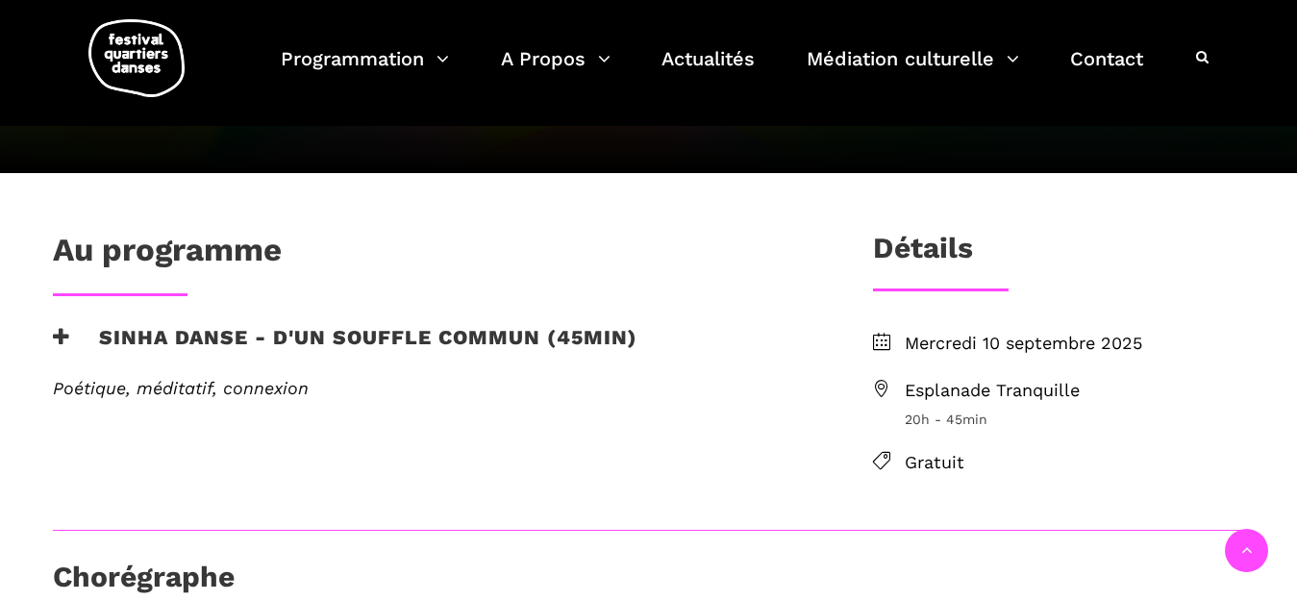 The image size is (1297, 601). What do you see at coordinates (556, 70) in the screenshot?
I see `a: A Propos` at bounding box center [556, 70].